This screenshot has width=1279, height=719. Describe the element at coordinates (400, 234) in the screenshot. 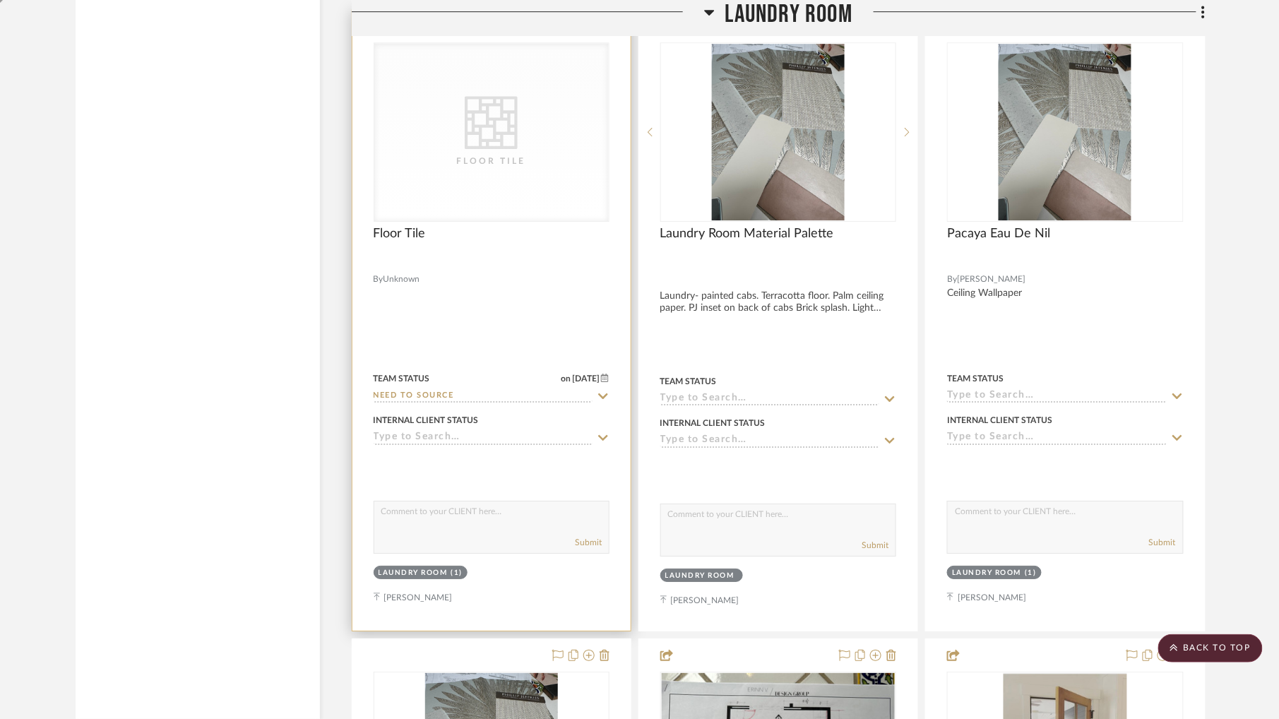

I see `span: Floor Tile` at that location.